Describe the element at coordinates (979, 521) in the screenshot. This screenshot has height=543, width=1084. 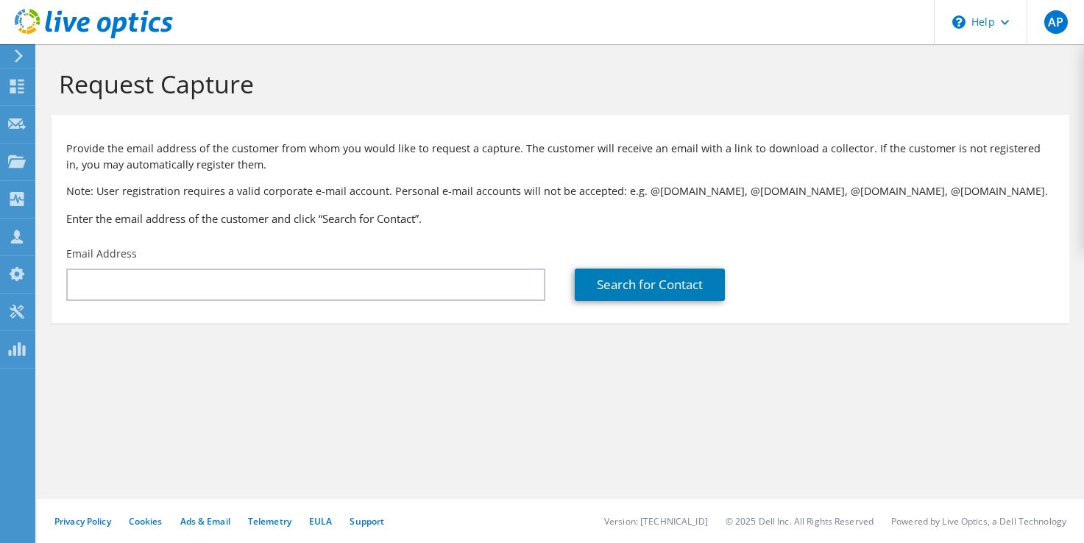
I see `li: Powered by Live Optics, a Dell Technology` at that location.